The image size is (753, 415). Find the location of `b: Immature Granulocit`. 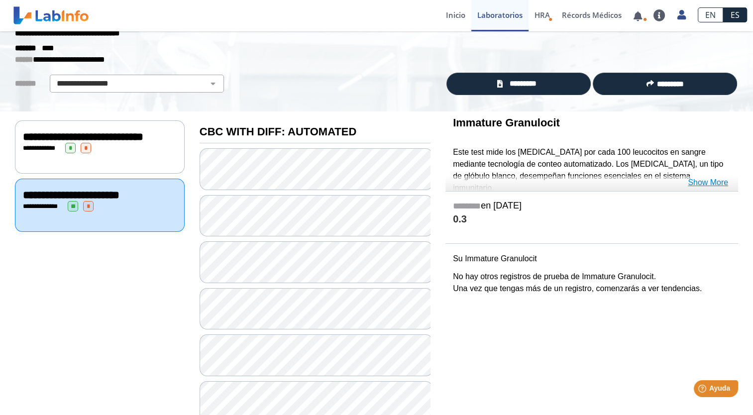

b: Immature Granulocit is located at coordinates (506, 122).